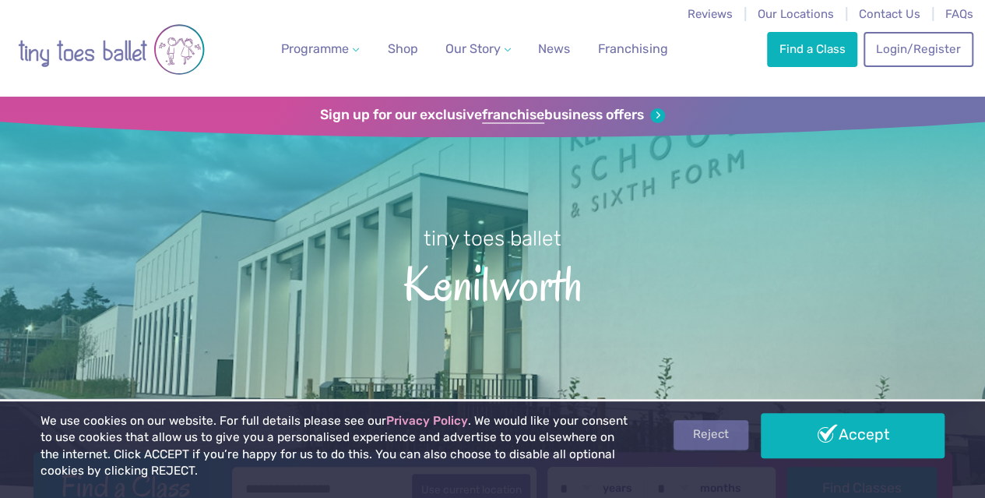  Describe the element at coordinates (513, 115) in the screenshot. I see `strong: franchise` at that location.